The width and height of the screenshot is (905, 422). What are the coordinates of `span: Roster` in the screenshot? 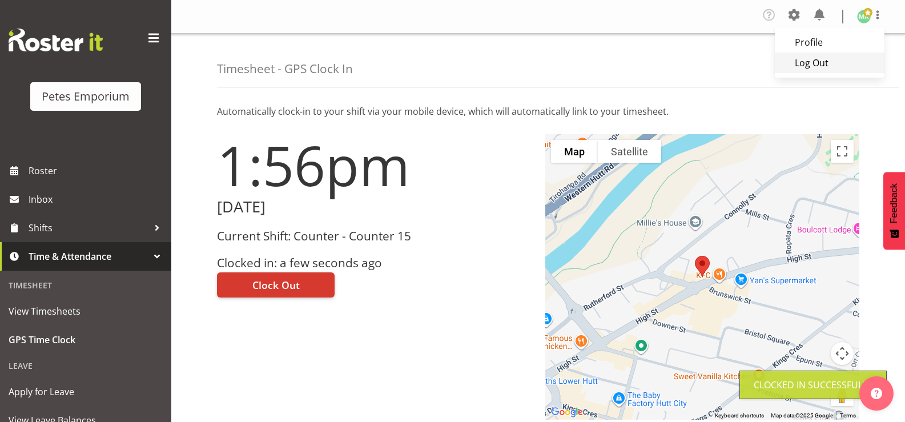 It's located at (97, 171).